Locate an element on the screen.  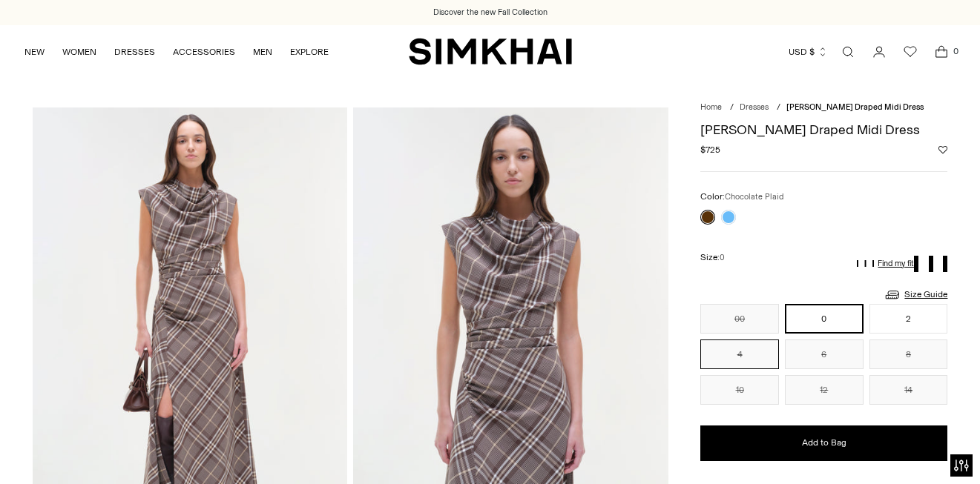
a: ACCESSORIES is located at coordinates (204, 52).